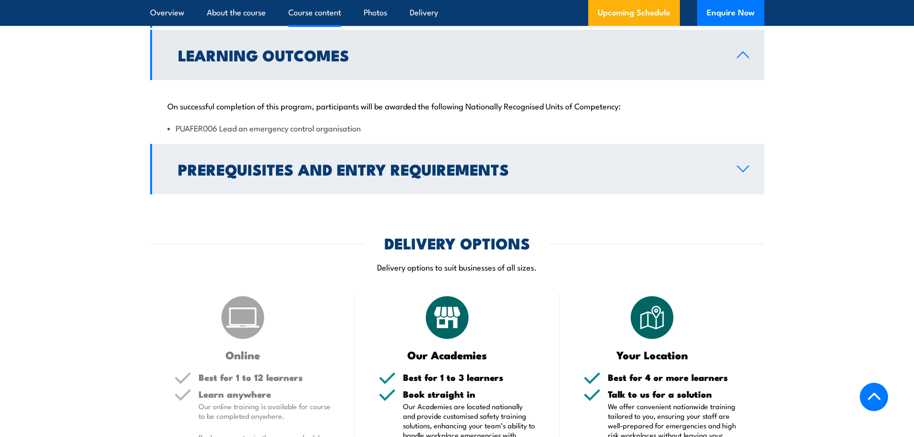 Image resolution: width=914 pixels, height=437 pixels. I want to click on p: On successful completion of this program, participants will be awarded the following Nationally R..., so click(457, 106).